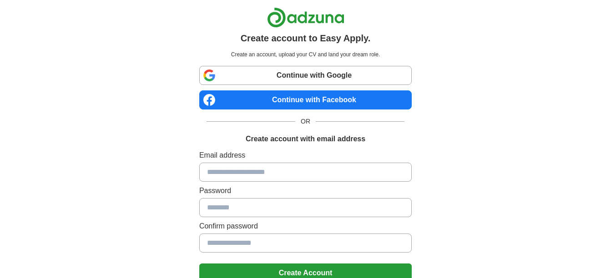  I want to click on label: Password, so click(305, 191).